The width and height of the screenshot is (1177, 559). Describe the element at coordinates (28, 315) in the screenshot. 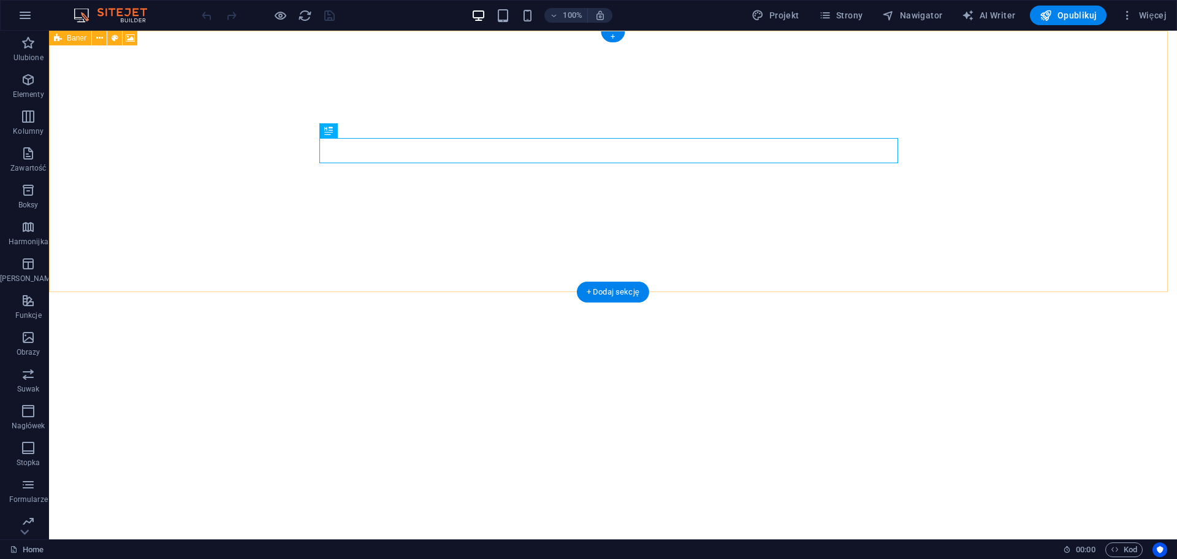

I see `p: Funkcje` at that location.